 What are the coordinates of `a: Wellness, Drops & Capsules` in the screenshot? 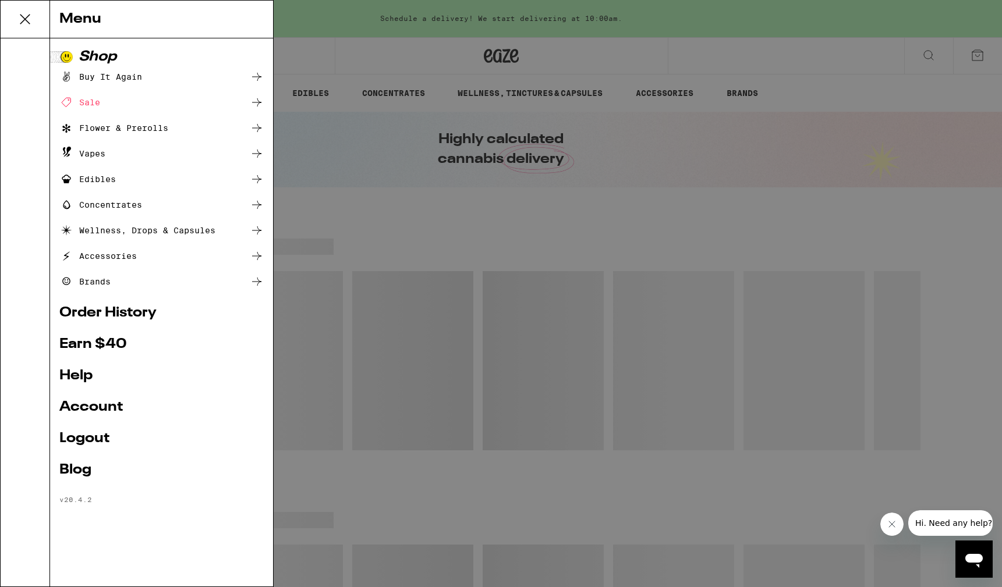 It's located at (161, 231).